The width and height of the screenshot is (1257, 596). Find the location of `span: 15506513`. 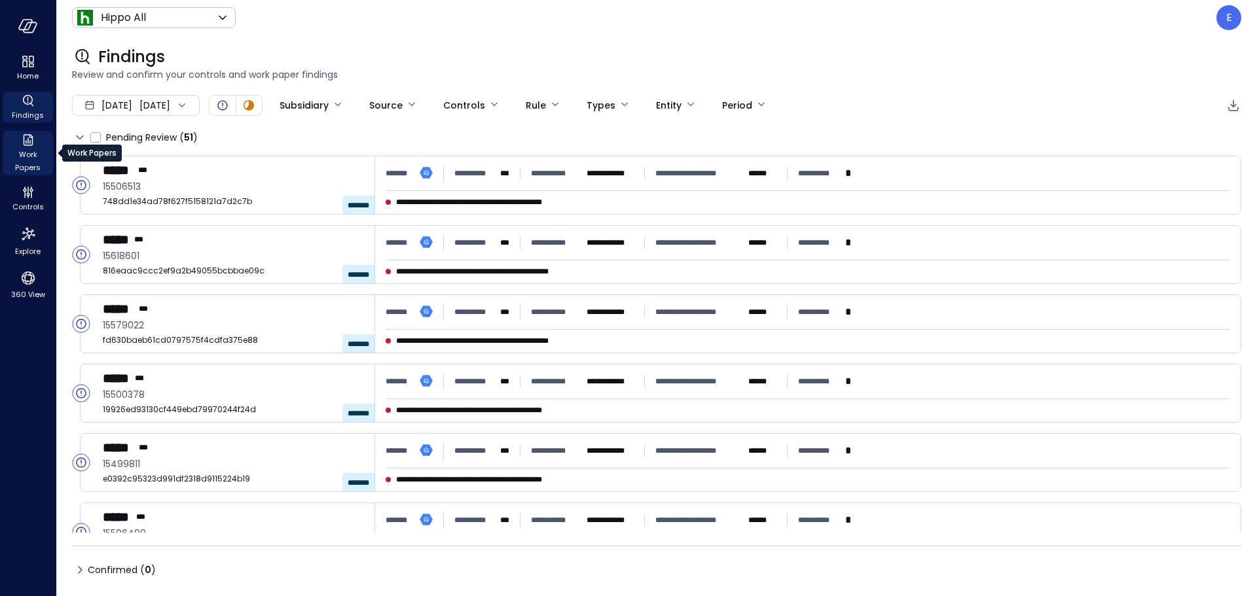

span: 15506513 is located at coordinates (233, 187).